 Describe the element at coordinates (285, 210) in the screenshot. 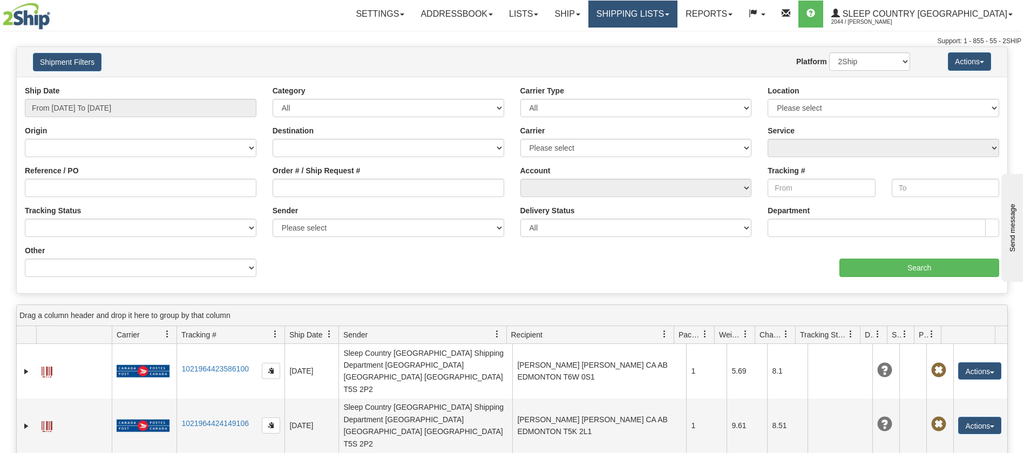

I see `label: Sender` at that location.